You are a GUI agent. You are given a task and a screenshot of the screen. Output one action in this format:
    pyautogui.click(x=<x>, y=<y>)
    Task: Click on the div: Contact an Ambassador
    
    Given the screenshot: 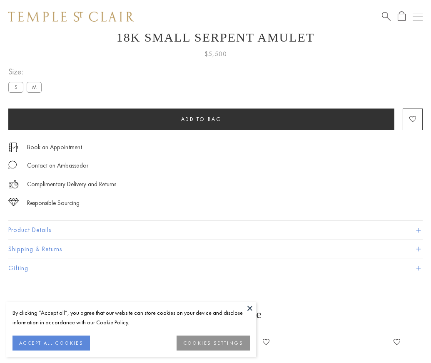 What is the action you would take?
    pyautogui.click(x=57, y=166)
    